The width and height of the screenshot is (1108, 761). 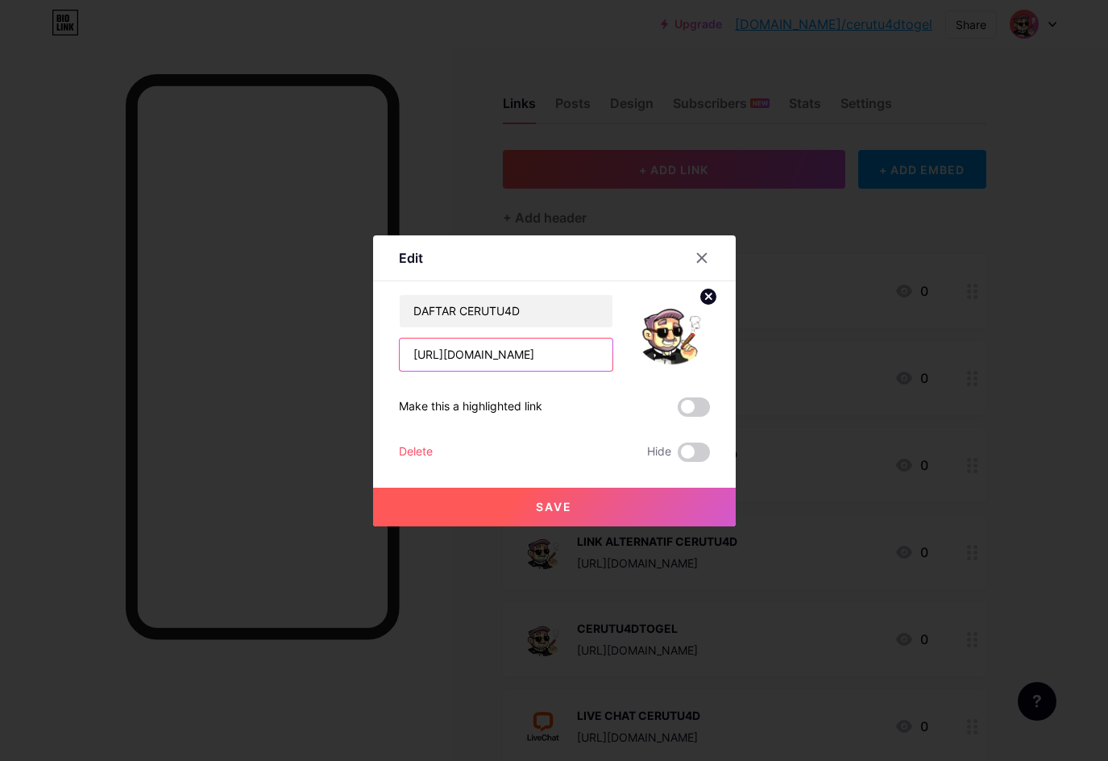 What do you see at coordinates (554, 506) in the screenshot?
I see `span: Save` at bounding box center [554, 506].